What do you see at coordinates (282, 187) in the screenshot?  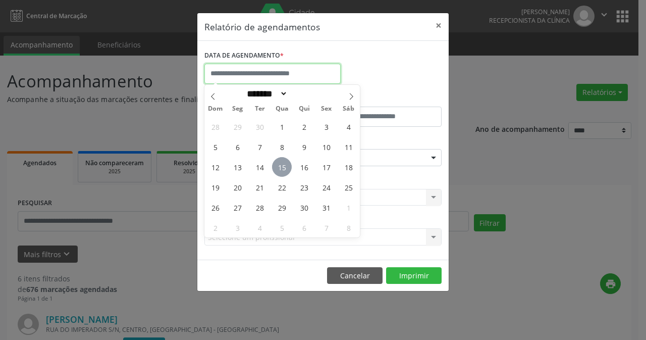 I see `span: Outubro 22, 2025` at bounding box center [282, 187].